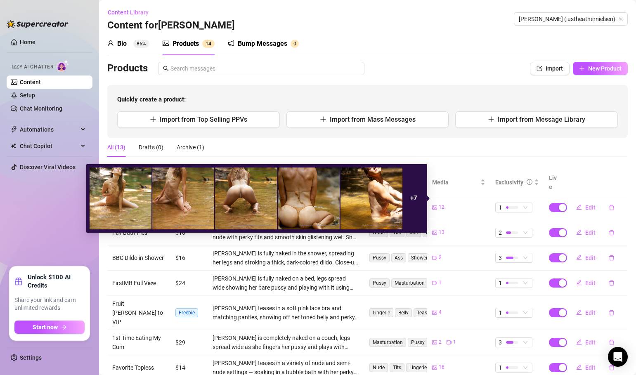 The image size is (636, 375). Describe the element at coordinates (413, 198) in the screenshot. I see `strong: + 7` at that location.